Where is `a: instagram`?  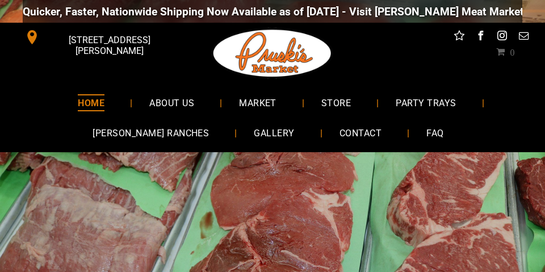 a: instagram is located at coordinates (502, 37).